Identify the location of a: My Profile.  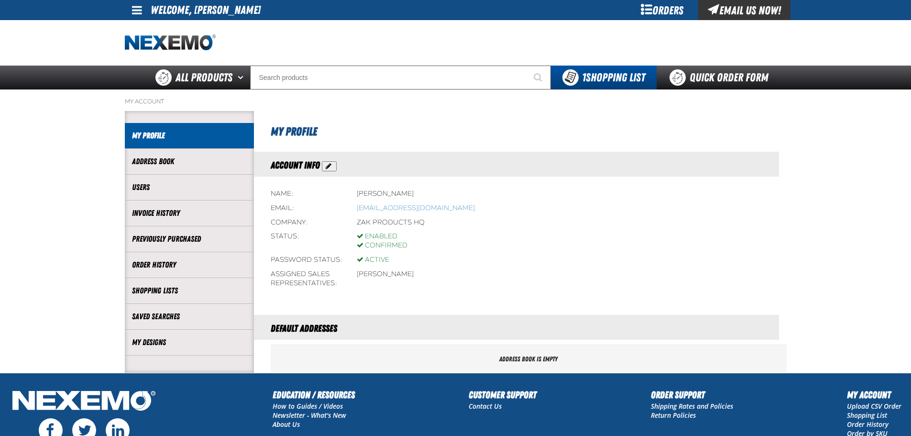
(189, 135).